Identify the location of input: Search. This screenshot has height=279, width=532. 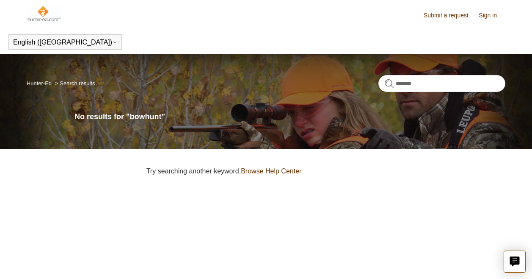
(442, 83).